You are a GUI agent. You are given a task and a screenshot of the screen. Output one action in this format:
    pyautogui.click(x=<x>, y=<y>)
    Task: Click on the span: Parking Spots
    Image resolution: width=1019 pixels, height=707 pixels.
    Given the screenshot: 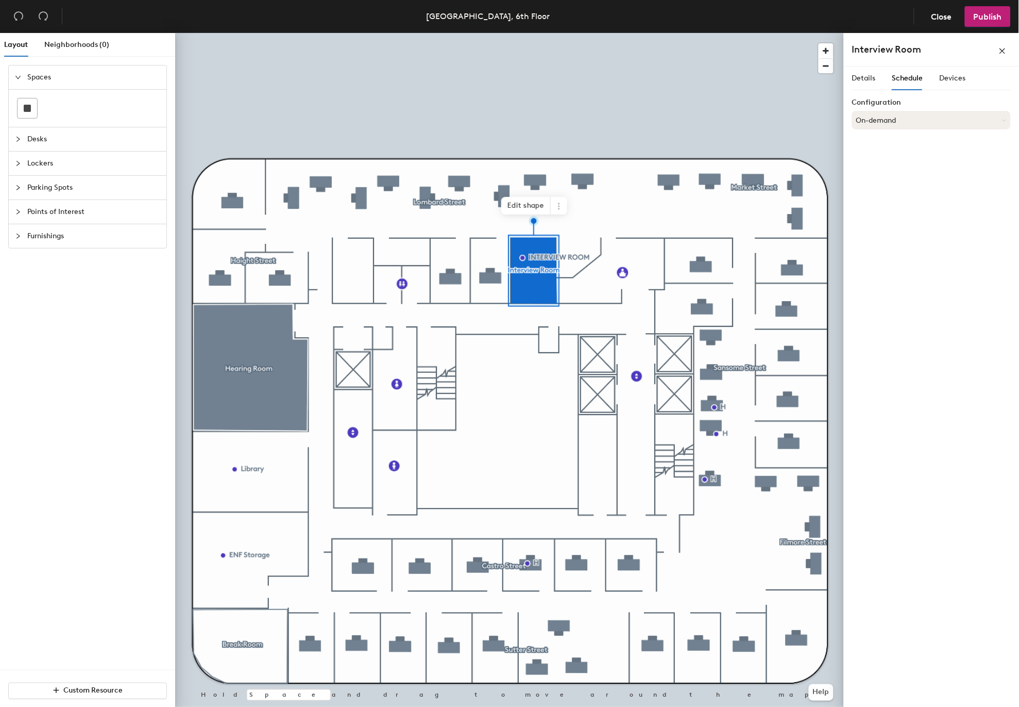 What is the action you would take?
    pyautogui.click(x=94, y=188)
    